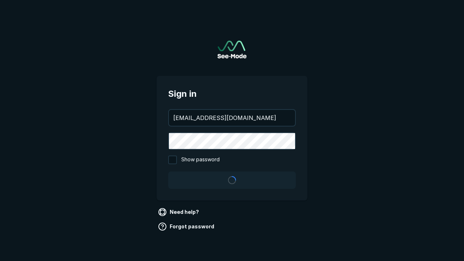 This screenshot has height=261, width=464. What do you see at coordinates (201, 160) in the screenshot?
I see `span: Show password` at bounding box center [201, 160].